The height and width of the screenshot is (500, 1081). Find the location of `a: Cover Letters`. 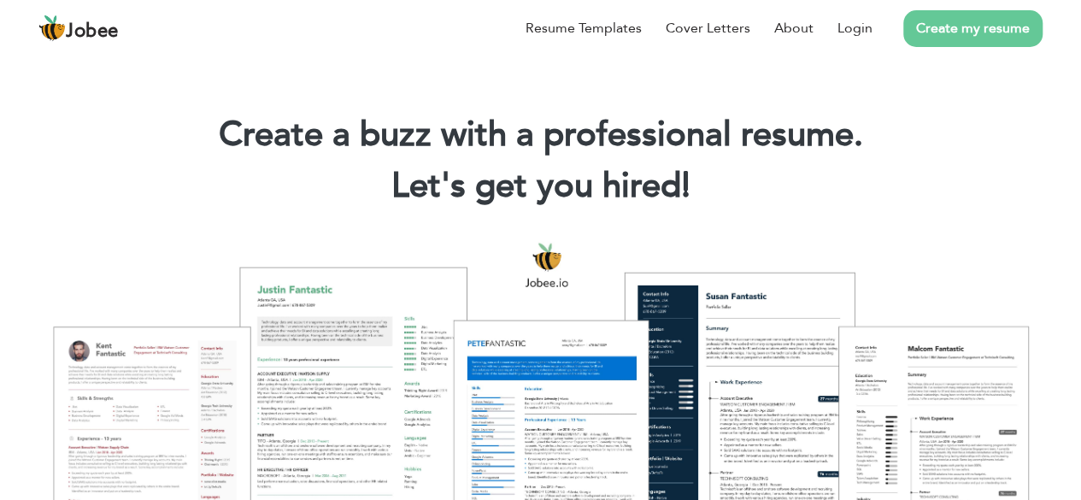

a: Cover Letters is located at coordinates (708, 28).